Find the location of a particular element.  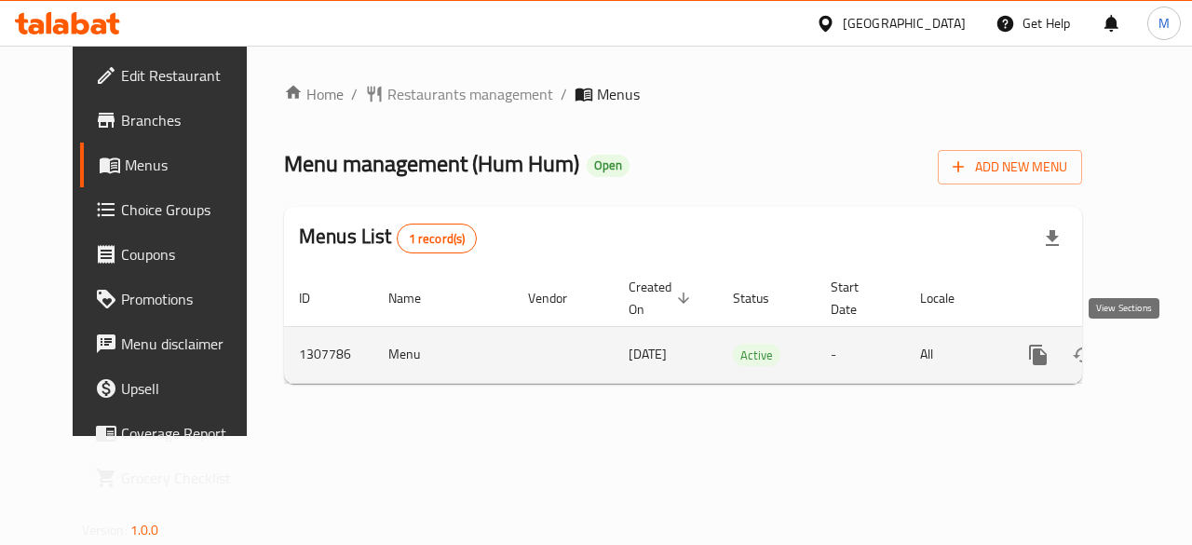

span: Locale is located at coordinates (949, 298).